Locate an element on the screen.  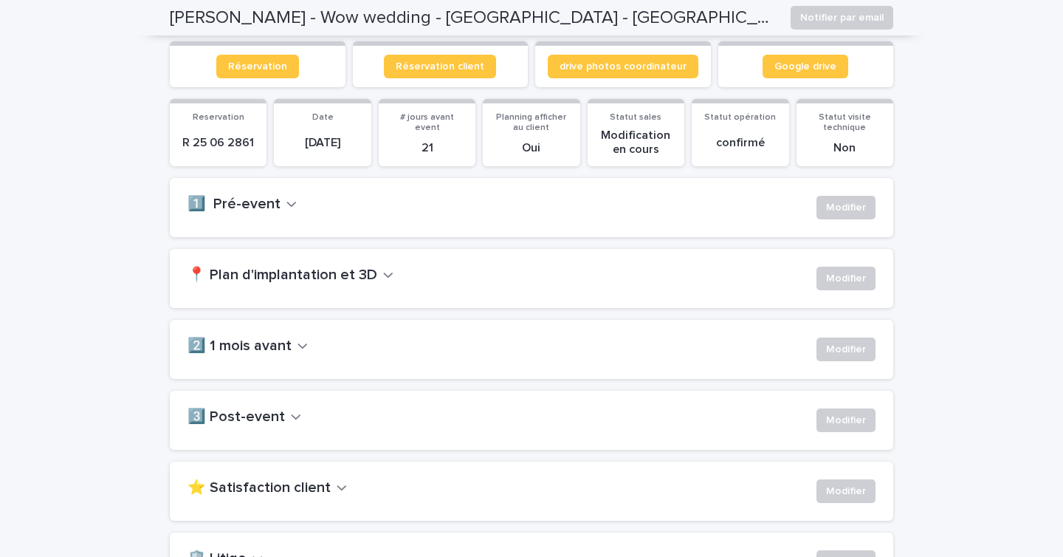
span: Statut visite technique is located at coordinates (844, 123).